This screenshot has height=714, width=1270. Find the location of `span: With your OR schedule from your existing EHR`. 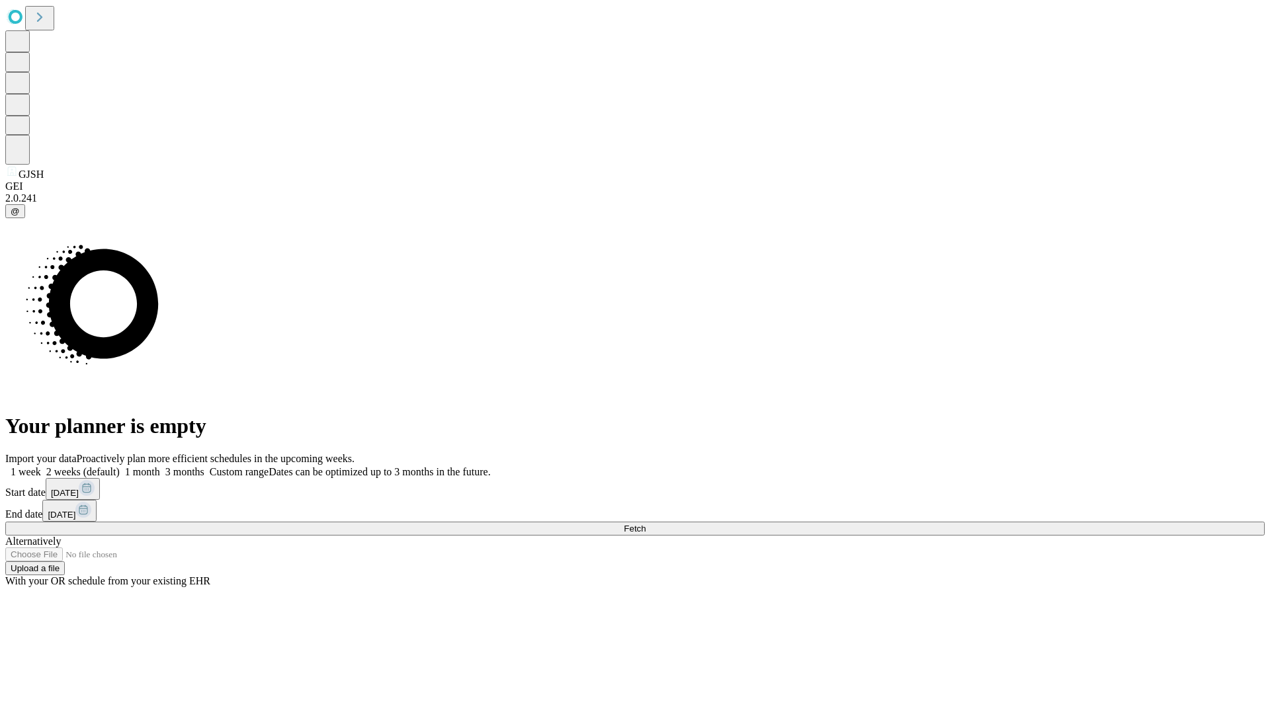

span: With your OR schedule from your existing EHR is located at coordinates (108, 581).